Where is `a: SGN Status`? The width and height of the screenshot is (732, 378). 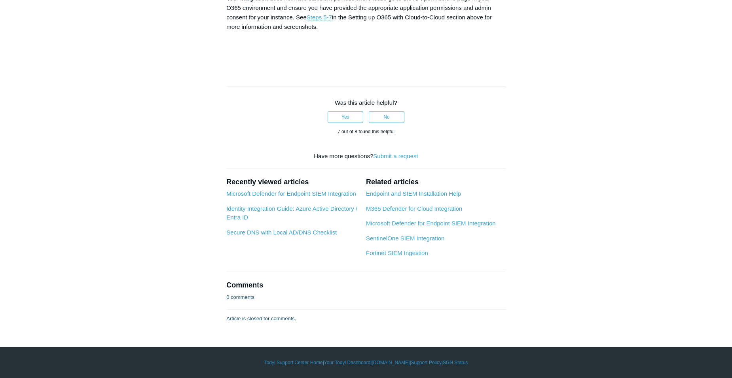 a: SGN Status is located at coordinates (455, 363).